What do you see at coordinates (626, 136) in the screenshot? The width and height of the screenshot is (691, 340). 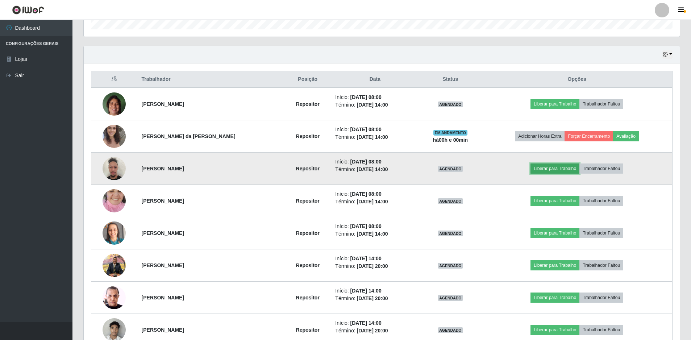 I see `button: Avaliação` at bounding box center [626, 136].